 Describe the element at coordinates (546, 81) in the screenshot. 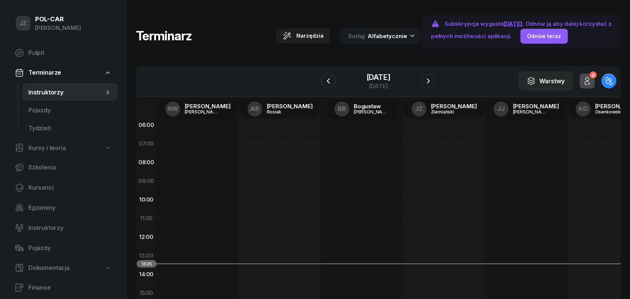

I see `button: Warstwy` at that location.